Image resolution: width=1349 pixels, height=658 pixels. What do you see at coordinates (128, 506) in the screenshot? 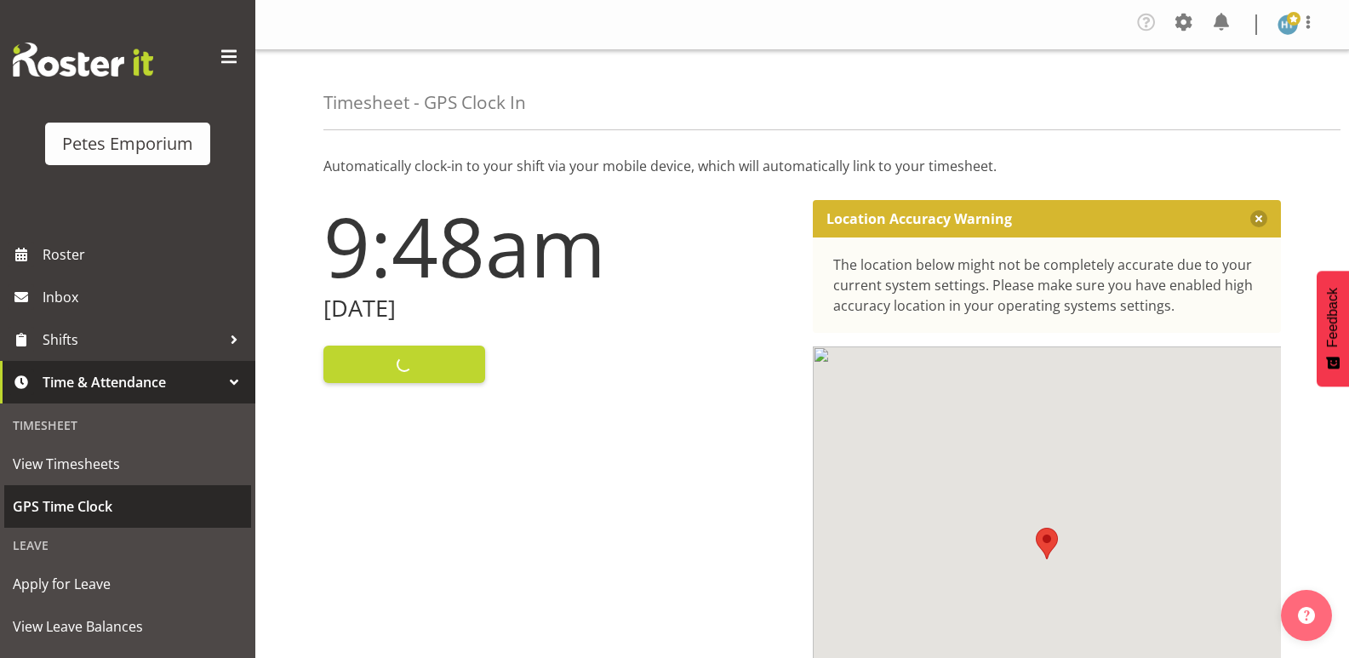
I see `span: GPS Time Clock` at bounding box center [128, 506].